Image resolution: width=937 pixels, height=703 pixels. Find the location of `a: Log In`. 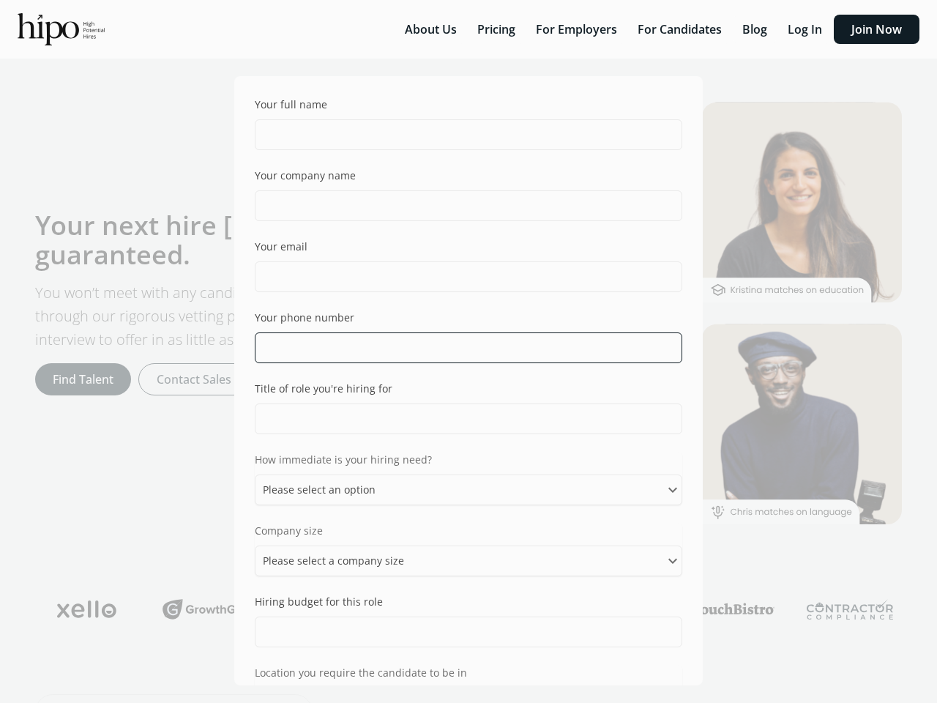

a: Log In is located at coordinates (806, 29).